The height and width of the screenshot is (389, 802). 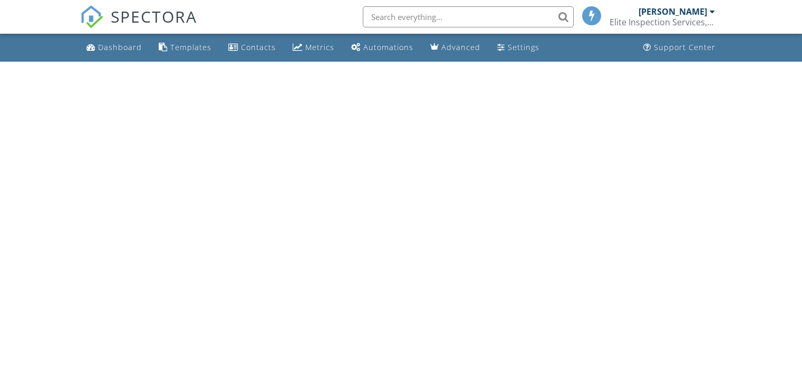 I want to click on a: SPECTORA, so click(x=139, y=25).